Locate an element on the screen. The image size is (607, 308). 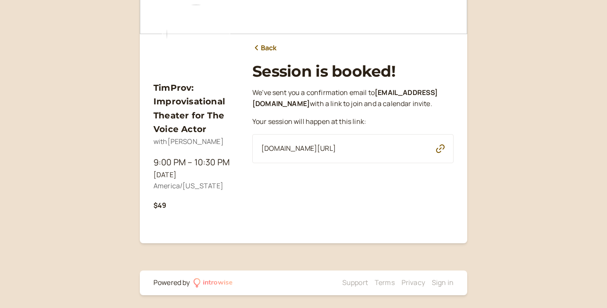
a: Privacy is located at coordinates (413, 282).